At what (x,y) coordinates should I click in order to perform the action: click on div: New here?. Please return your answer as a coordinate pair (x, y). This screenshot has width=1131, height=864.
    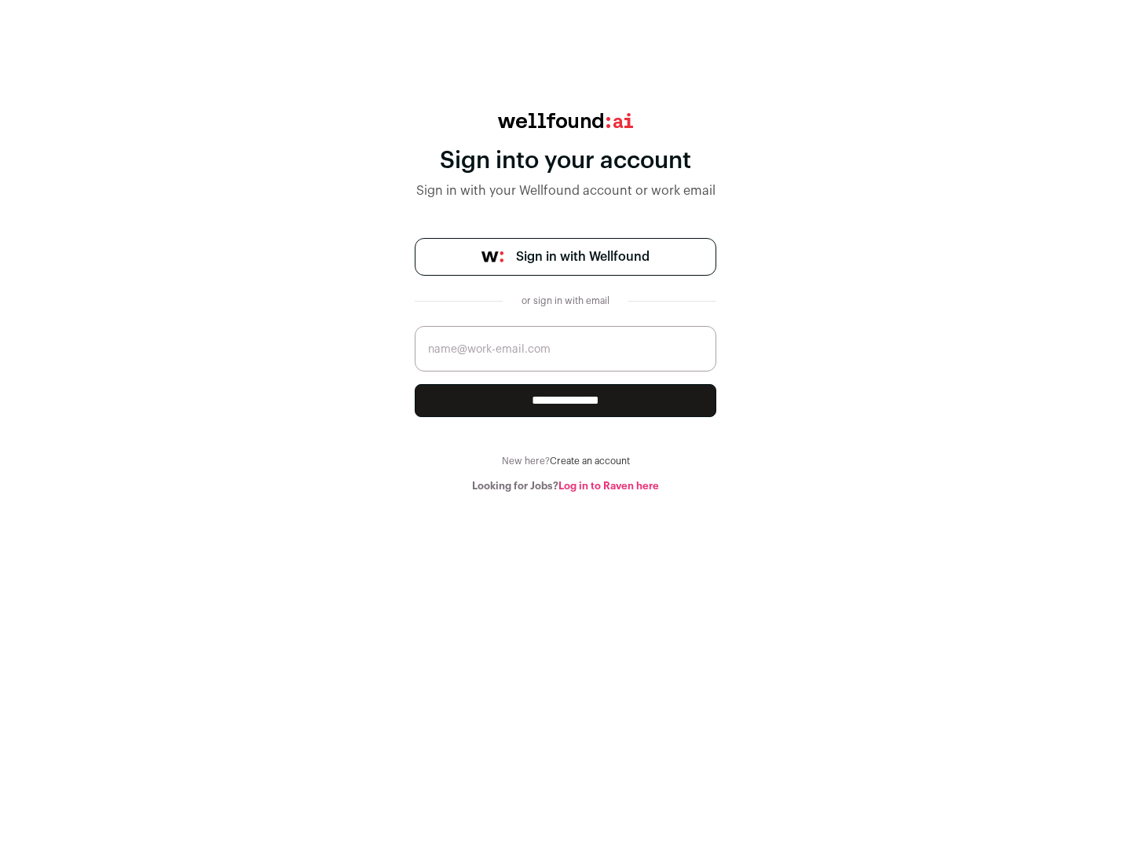
    Looking at the image, I should click on (565, 461).